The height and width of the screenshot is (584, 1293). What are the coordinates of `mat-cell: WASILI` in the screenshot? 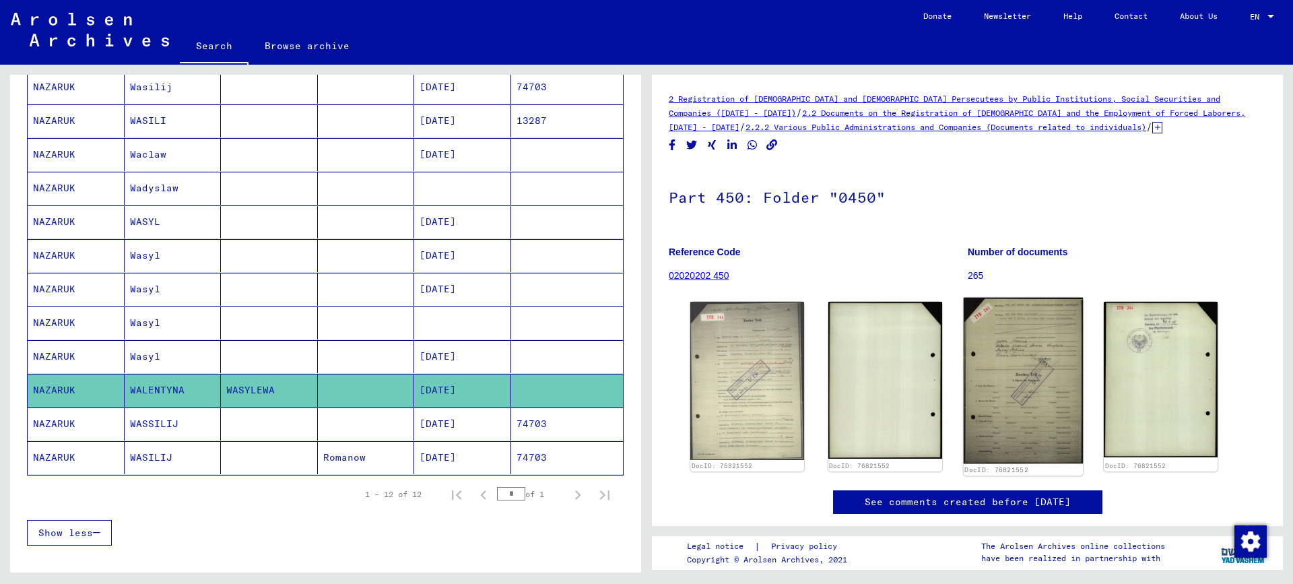 It's located at (173, 121).